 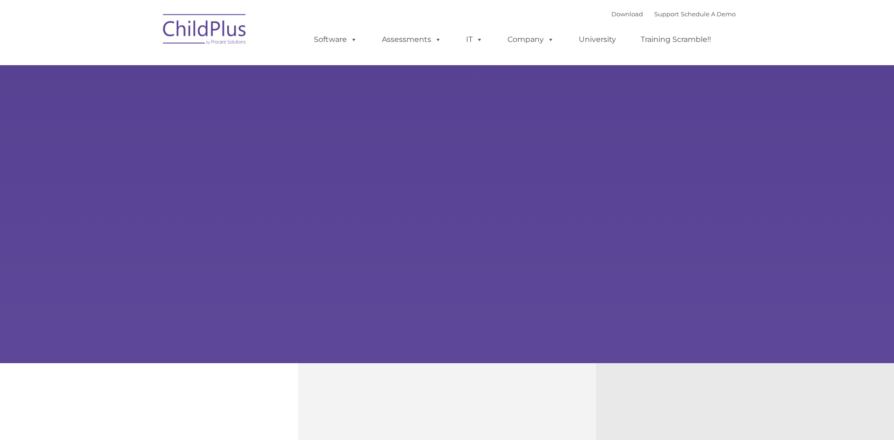 I want to click on a: Training Scramble!!, so click(x=676, y=40).